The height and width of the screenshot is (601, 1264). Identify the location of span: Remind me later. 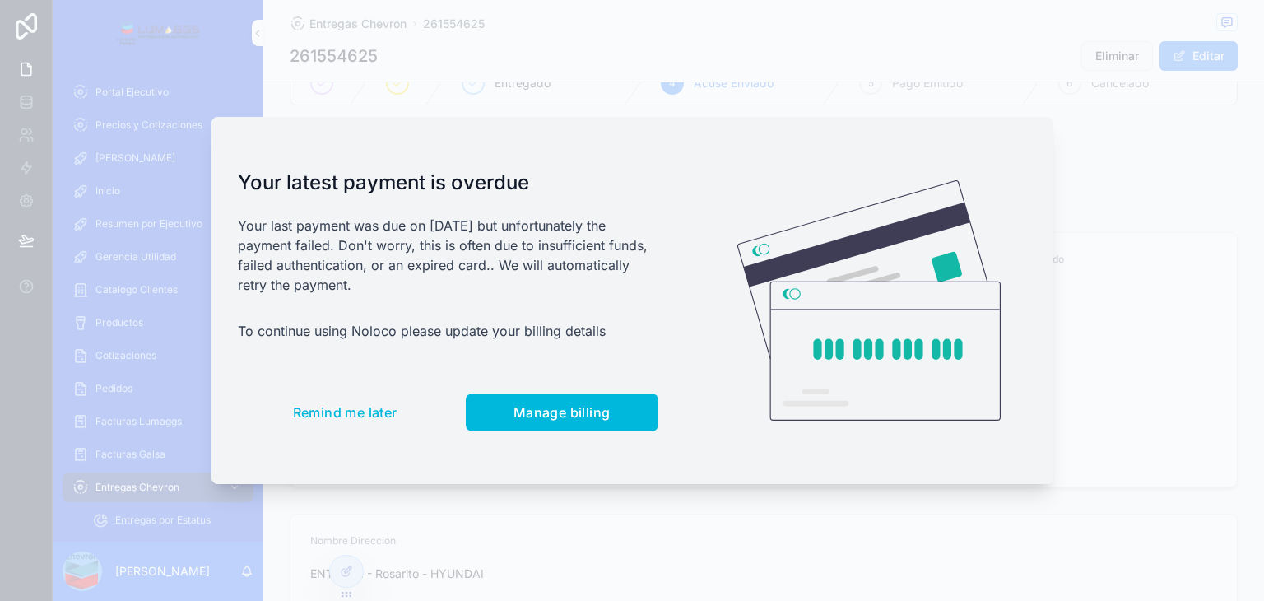
(345, 412).